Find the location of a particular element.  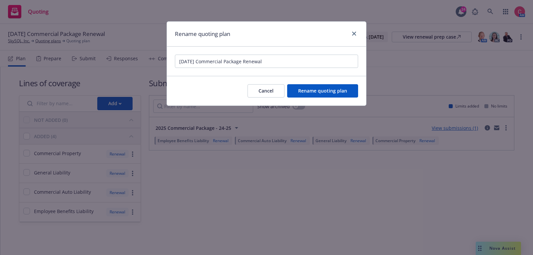

button: Cancel is located at coordinates (266, 91).